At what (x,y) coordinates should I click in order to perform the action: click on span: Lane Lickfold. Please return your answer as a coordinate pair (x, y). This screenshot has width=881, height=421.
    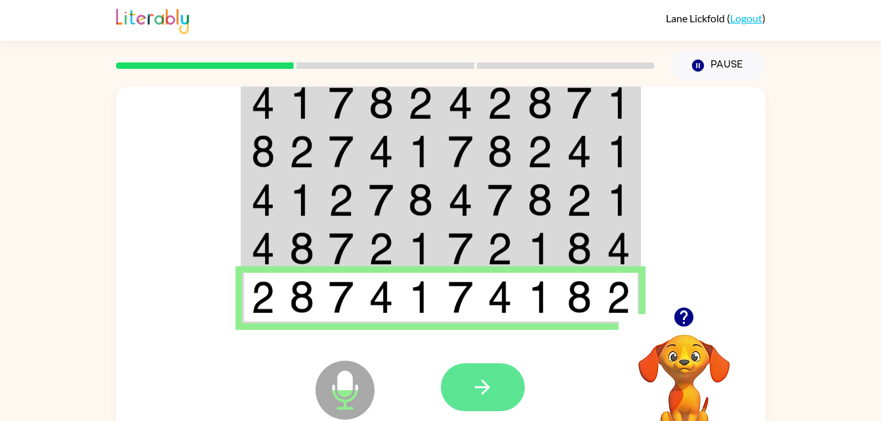
    Looking at the image, I should click on (696, 18).